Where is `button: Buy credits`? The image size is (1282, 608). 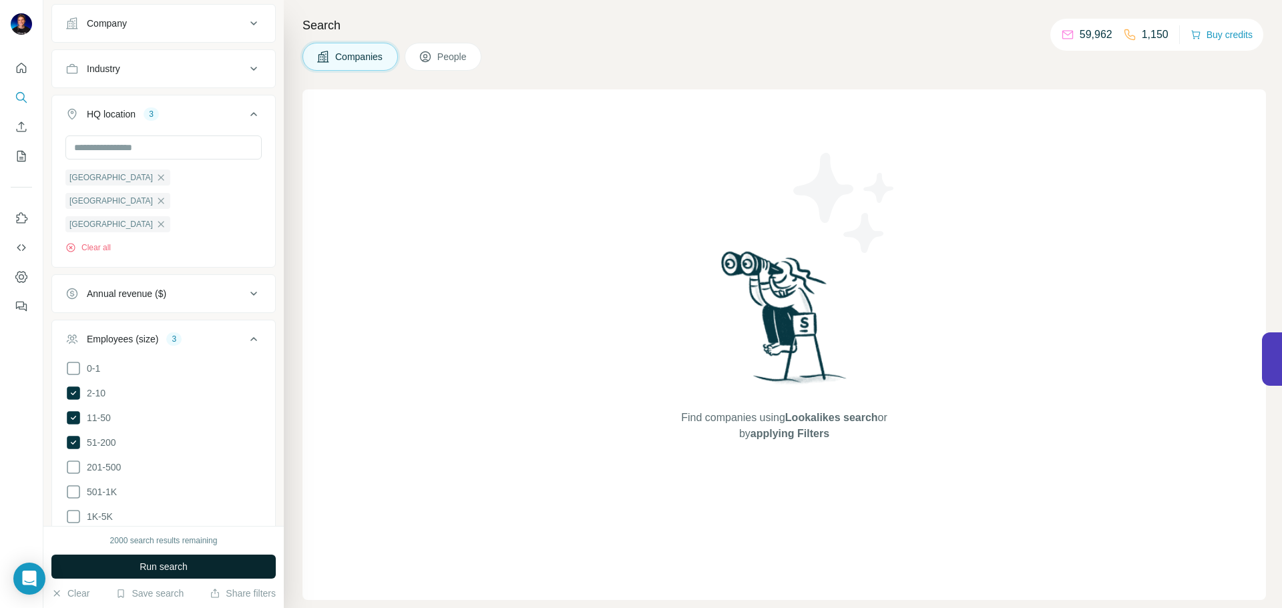 button: Buy credits is located at coordinates (1221, 35).